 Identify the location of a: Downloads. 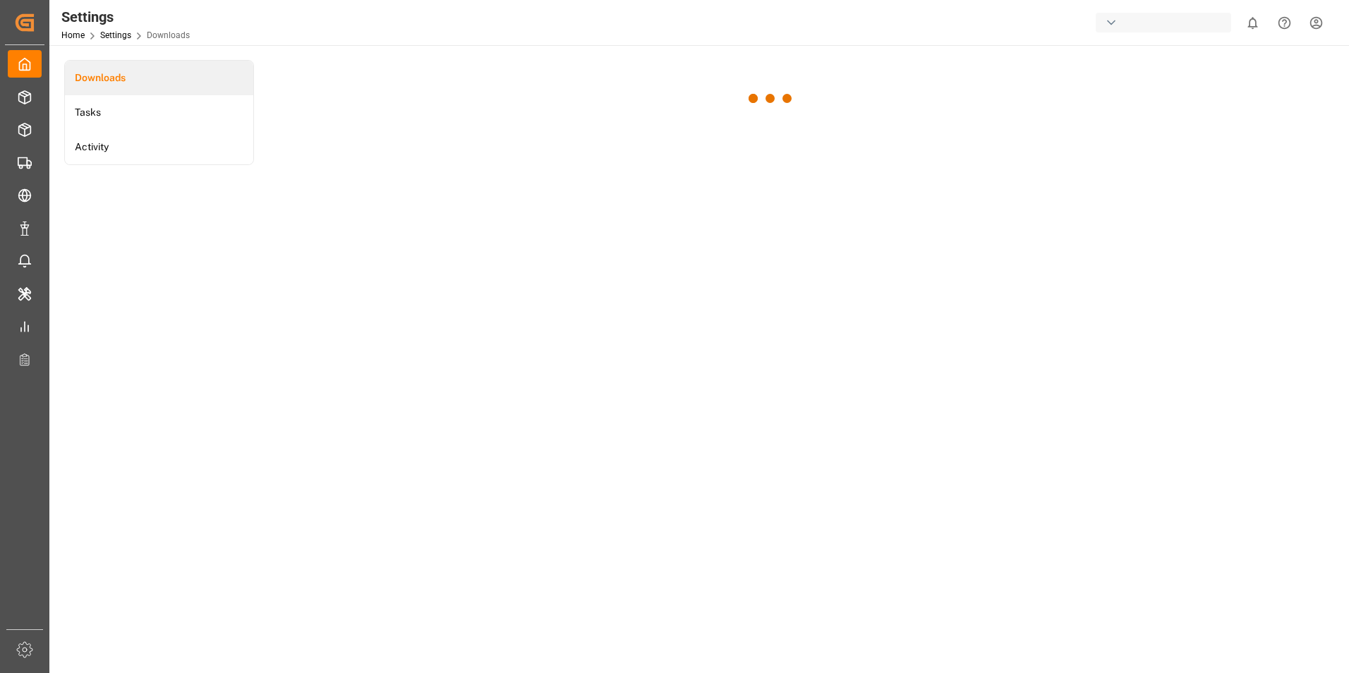
(159, 78).